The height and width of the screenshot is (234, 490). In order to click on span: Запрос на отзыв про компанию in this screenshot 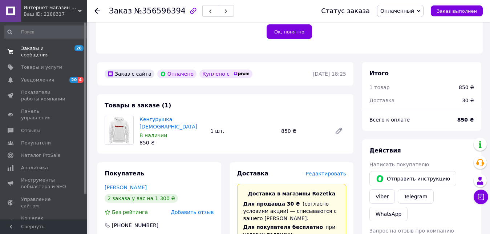, I will do `click(412, 230)`.